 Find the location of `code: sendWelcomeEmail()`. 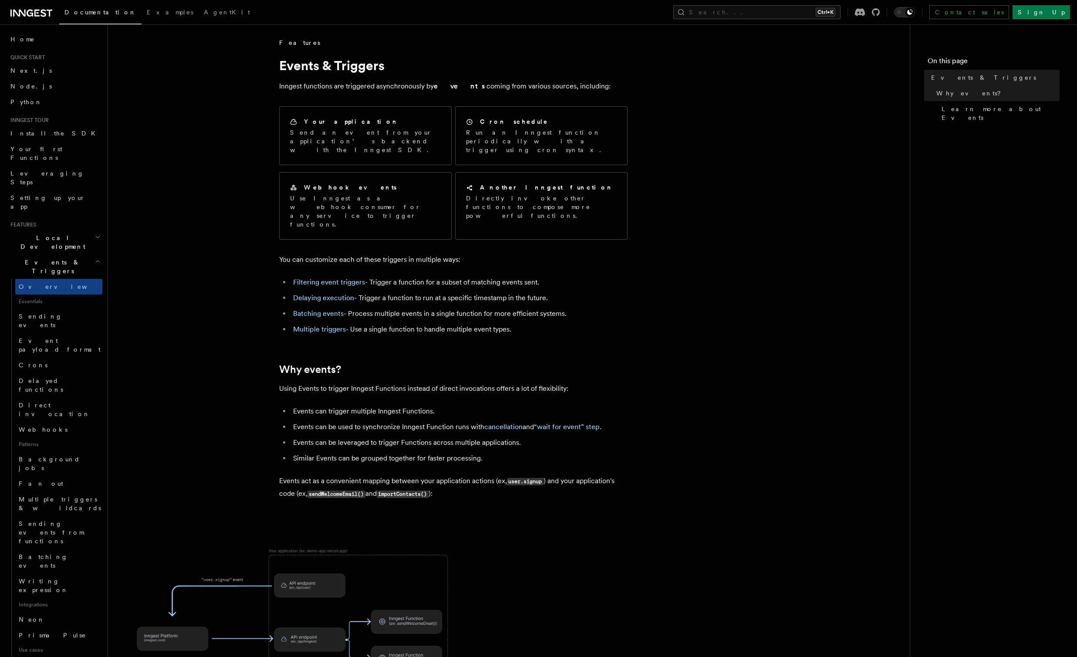

code: sendWelcomeEmail() is located at coordinates (336, 494).